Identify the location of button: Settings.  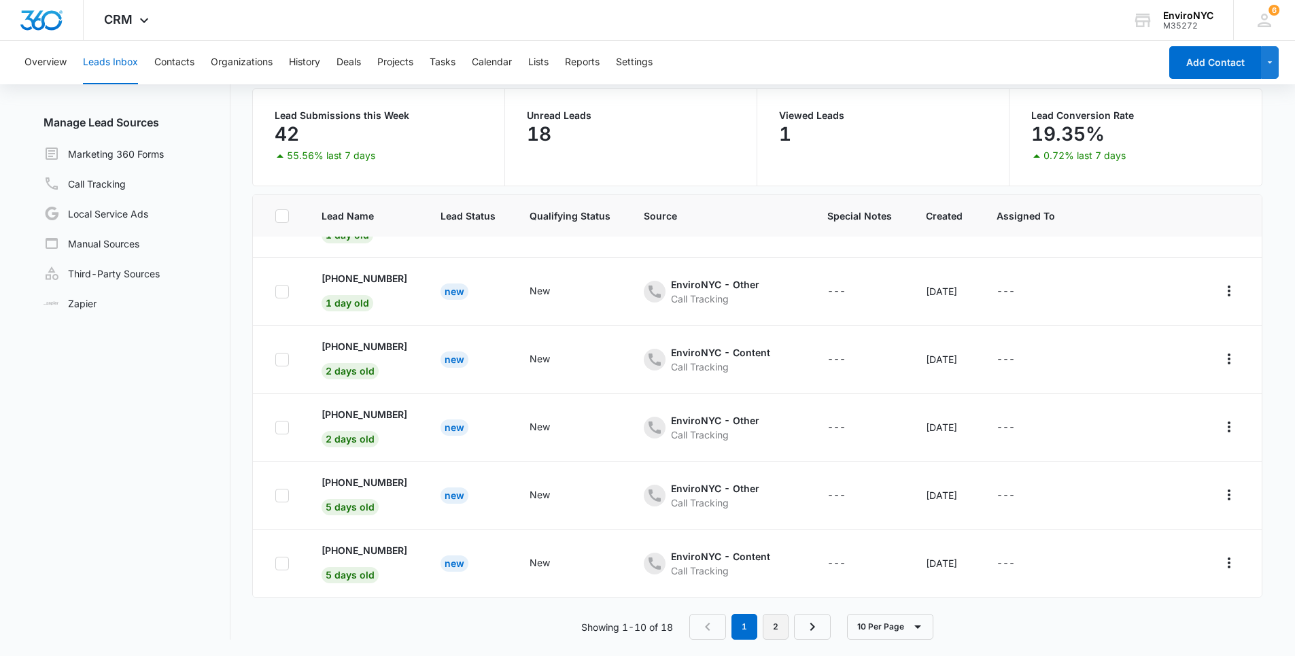
(634, 63).